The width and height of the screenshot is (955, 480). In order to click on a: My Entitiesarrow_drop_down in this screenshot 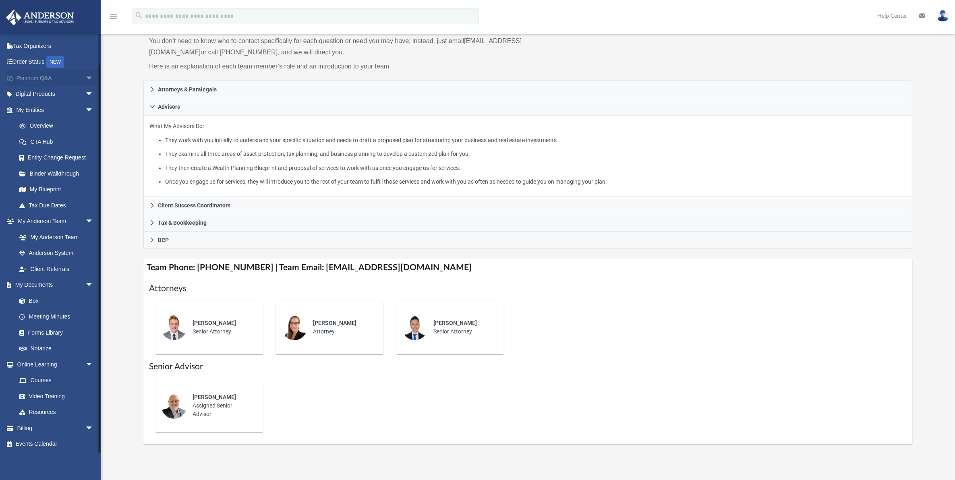, I will do `click(56, 110)`.